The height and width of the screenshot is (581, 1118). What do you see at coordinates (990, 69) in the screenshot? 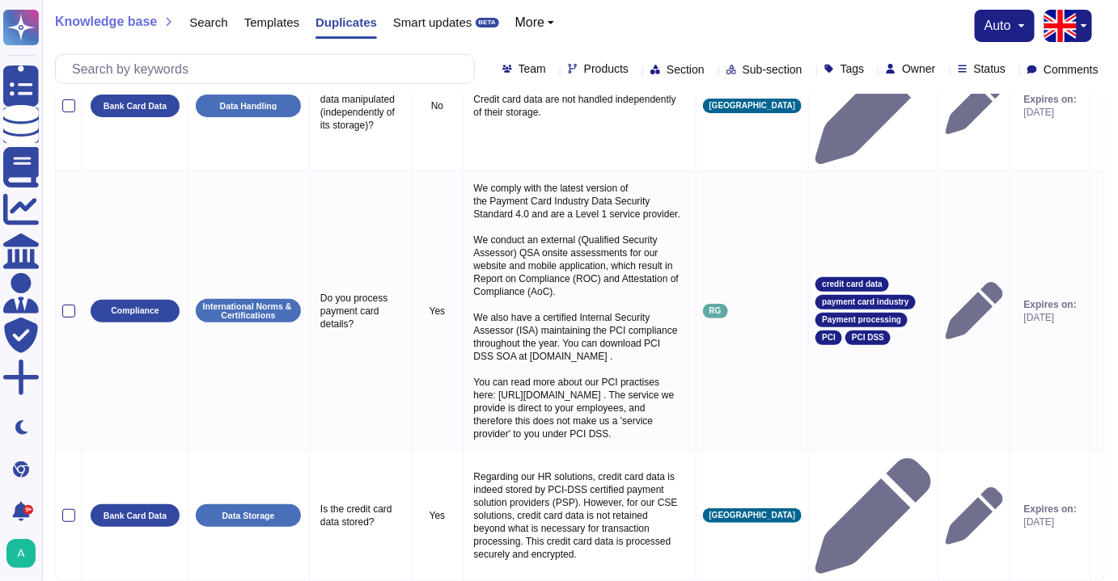
I see `span: Status` at bounding box center [990, 69].